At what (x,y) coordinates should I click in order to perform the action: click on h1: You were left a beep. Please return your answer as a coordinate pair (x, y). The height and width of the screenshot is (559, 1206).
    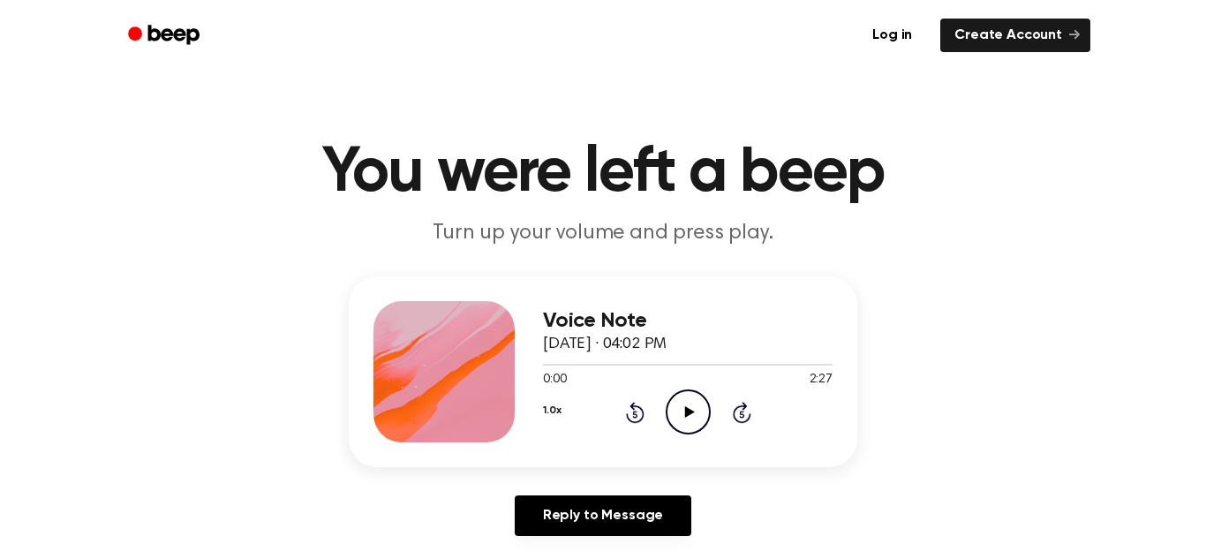
    Looking at the image, I should click on (603, 173).